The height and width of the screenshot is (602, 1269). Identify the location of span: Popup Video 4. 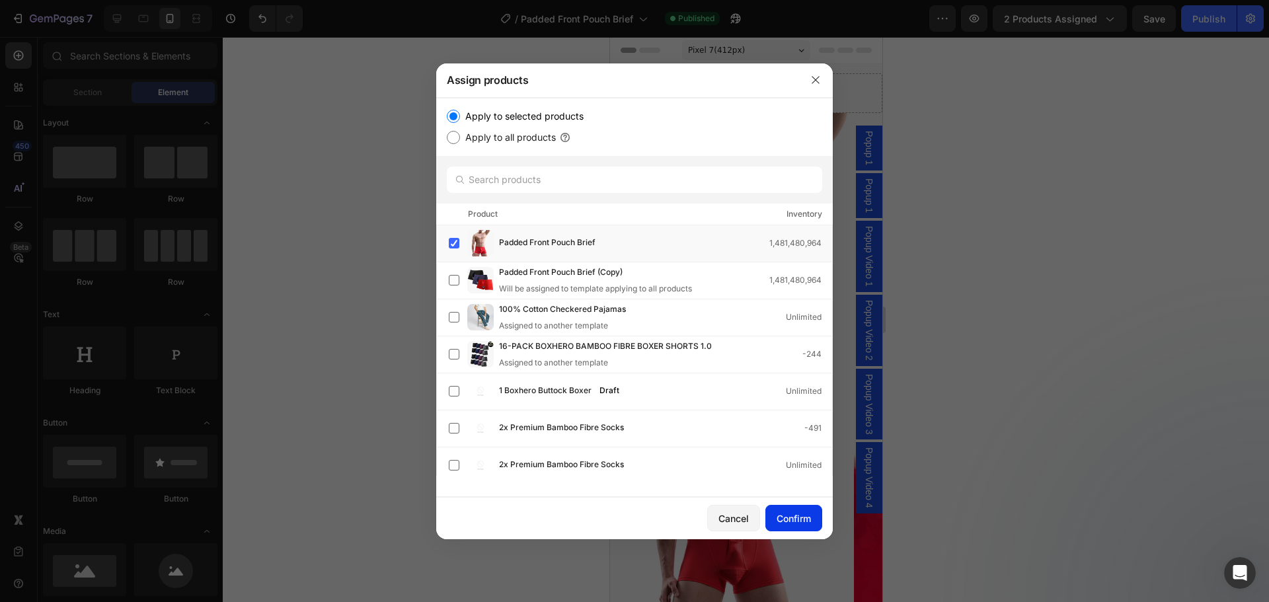
(259, 441).